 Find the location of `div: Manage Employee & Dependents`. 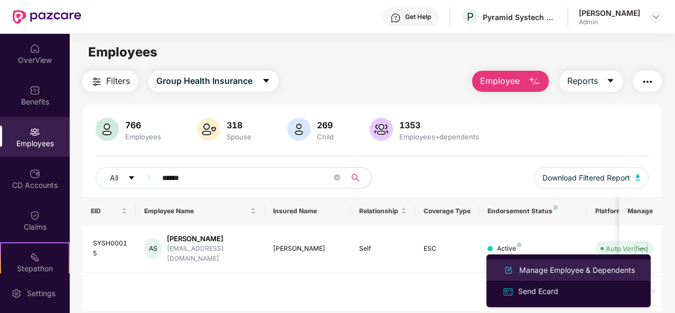

div: Manage Employee & Dependents is located at coordinates (577, 270).